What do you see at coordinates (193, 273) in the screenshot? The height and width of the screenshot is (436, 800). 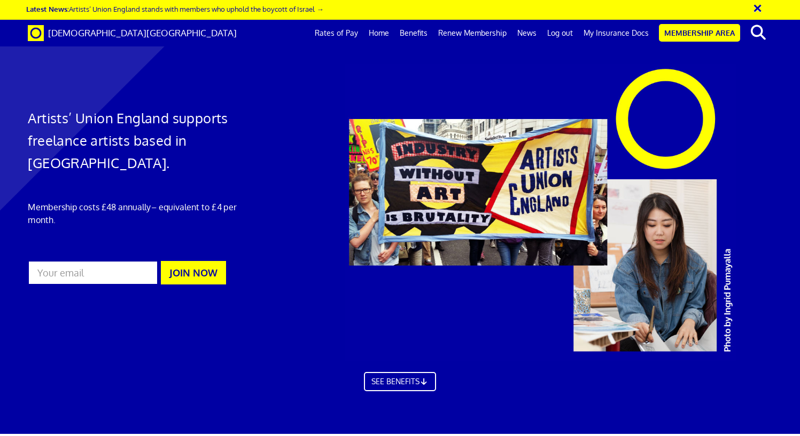 I see `button: JOIN NOW` at bounding box center [193, 273].